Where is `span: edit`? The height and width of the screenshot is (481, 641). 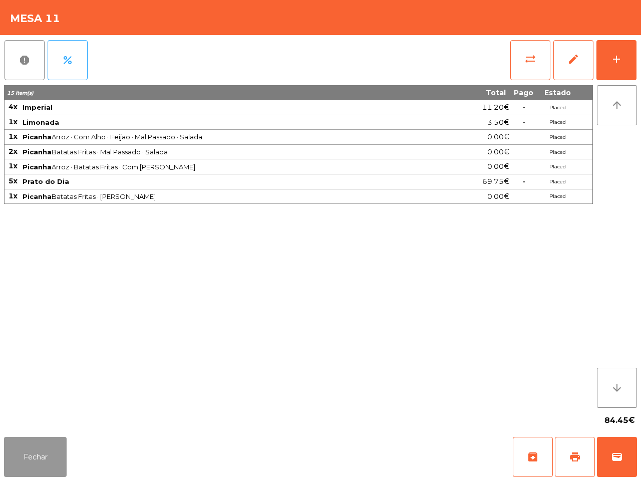
span: edit is located at coordinates (574, 59).